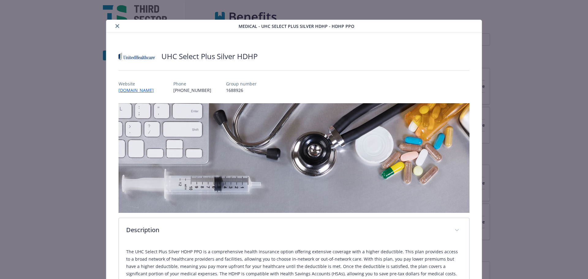 This screenshot has height=279, width=588. Describe the element at coordinates (294, 158) in the screenshot. I see `img: banner` at that location.